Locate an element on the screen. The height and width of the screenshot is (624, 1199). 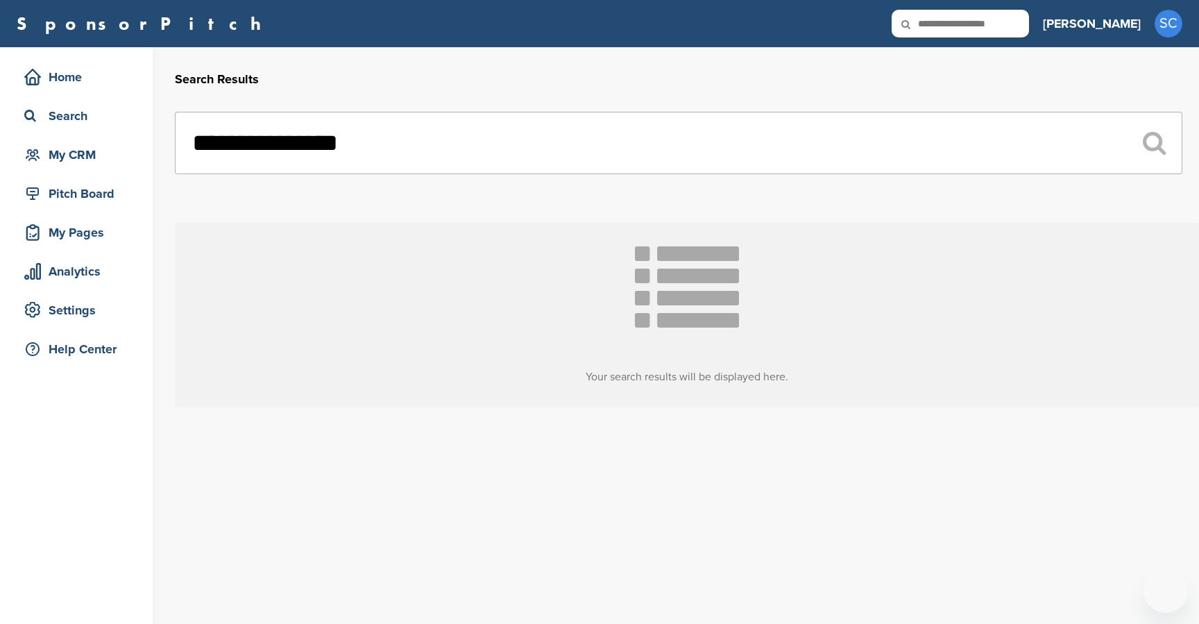
div: Home is located at coordinates (80, 77).